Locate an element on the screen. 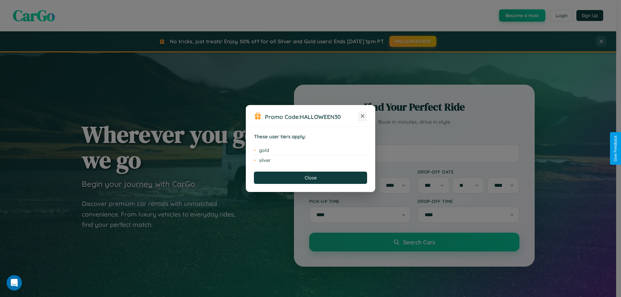  strong: These user tiers apply: is located at coordinates (280, 136).